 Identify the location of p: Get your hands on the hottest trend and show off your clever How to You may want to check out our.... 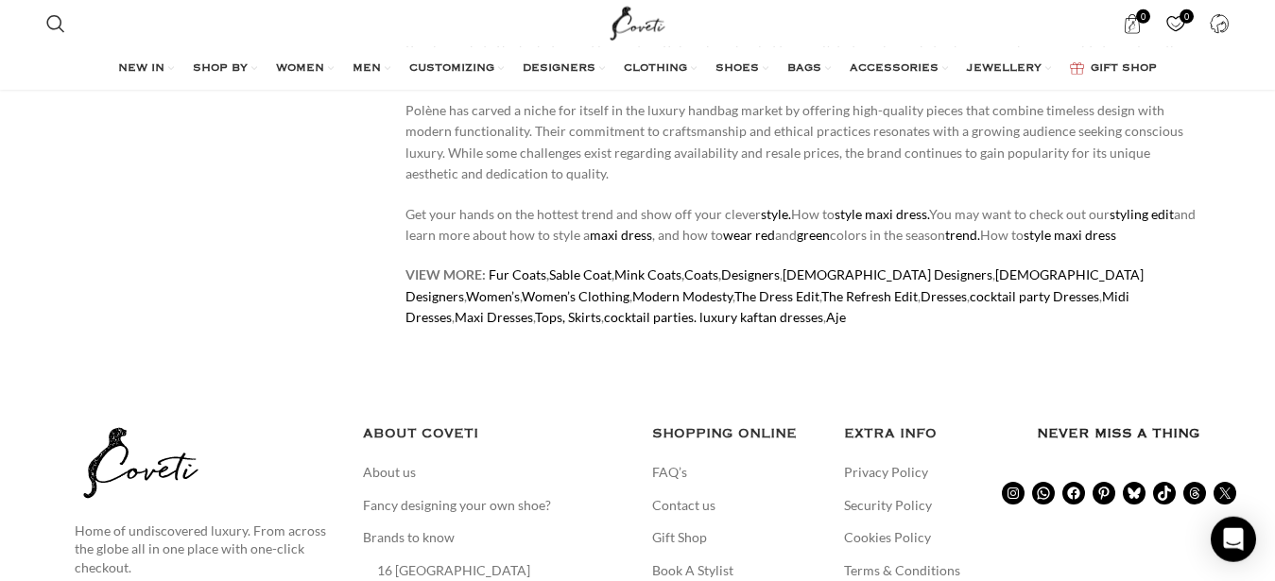
(803, 225).